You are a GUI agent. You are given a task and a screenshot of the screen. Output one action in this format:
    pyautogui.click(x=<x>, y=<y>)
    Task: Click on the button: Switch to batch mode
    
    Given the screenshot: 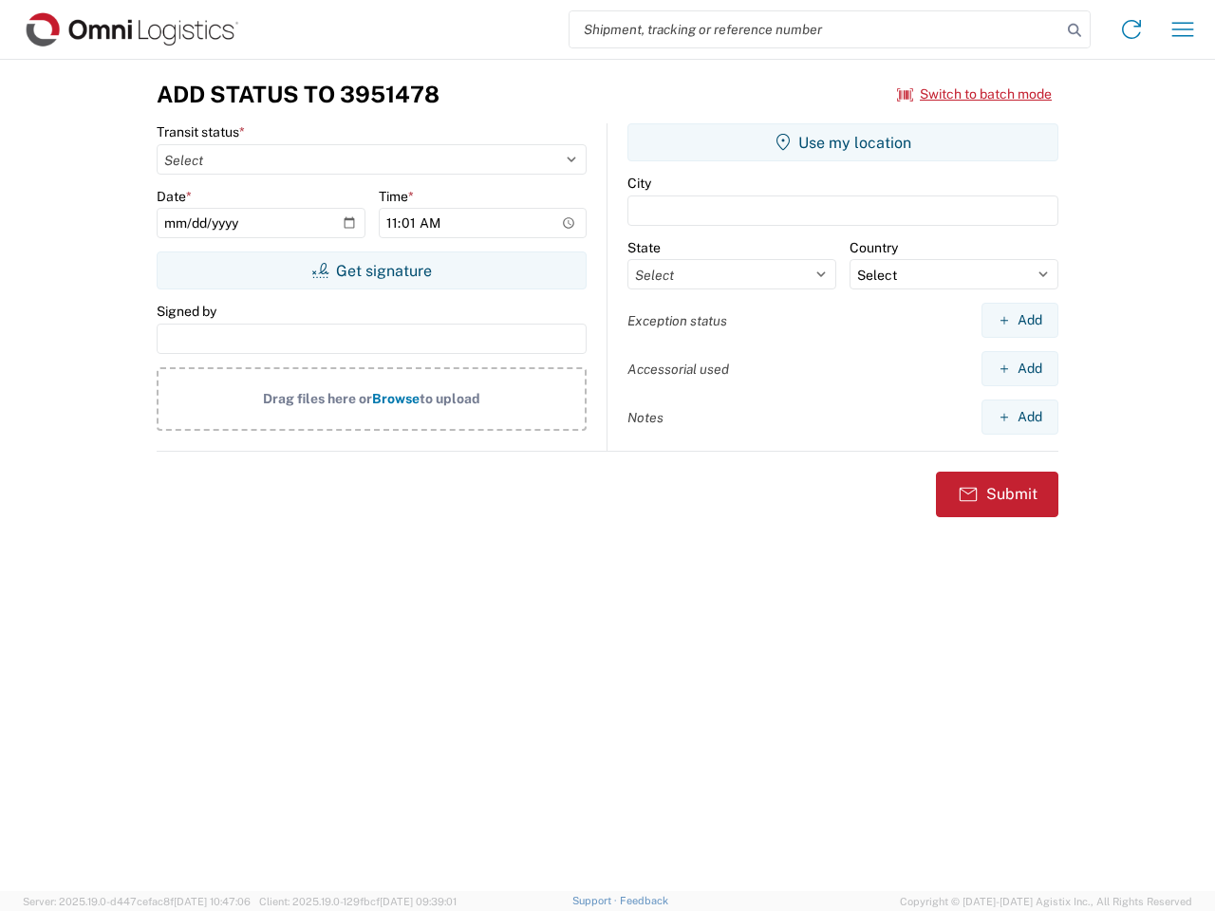 What is the action you would take?
    pyautogui.click(x=974, y=94)
    